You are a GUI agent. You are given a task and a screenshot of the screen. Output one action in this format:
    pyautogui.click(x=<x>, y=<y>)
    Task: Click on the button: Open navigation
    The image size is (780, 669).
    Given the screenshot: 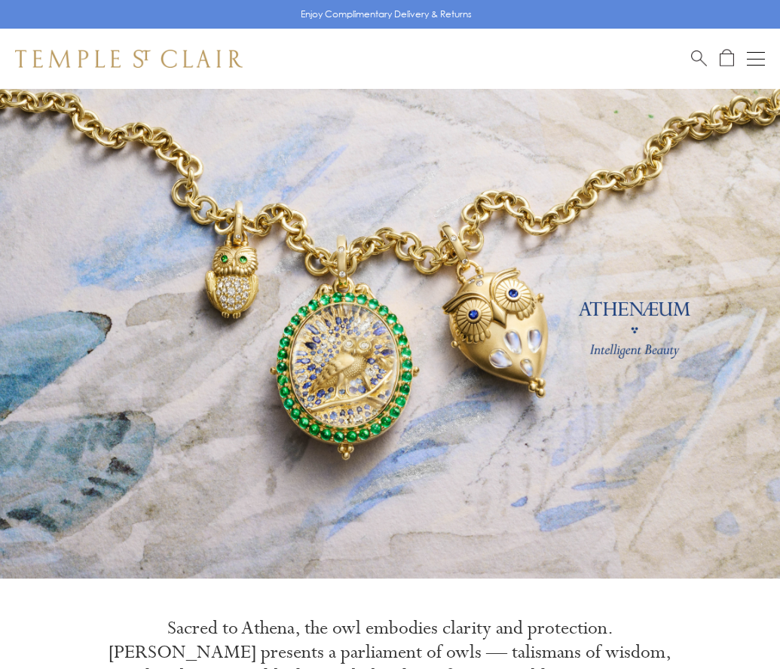 What is the action you would take?
    pyautogui.click(x=756, y=59)
    